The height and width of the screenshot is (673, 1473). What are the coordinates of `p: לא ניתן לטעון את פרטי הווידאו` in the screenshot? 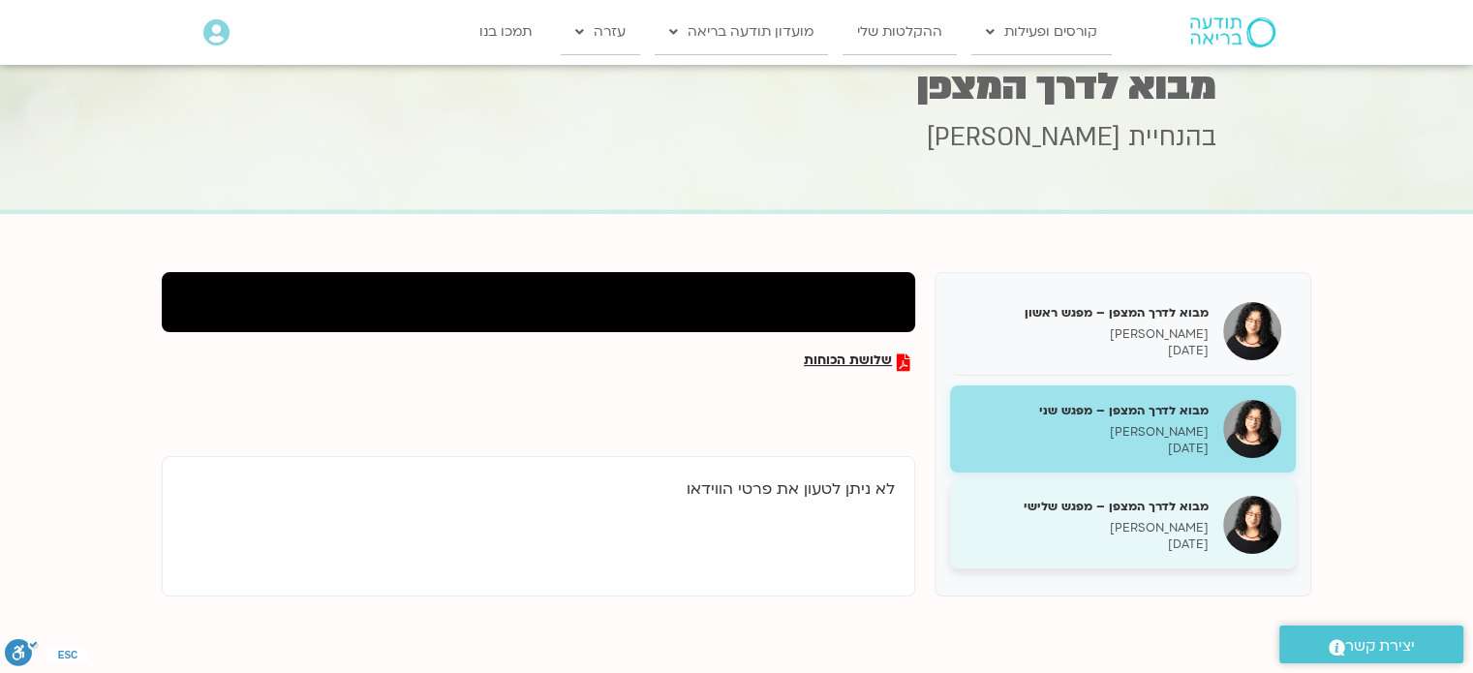 It's located at (539, 489).